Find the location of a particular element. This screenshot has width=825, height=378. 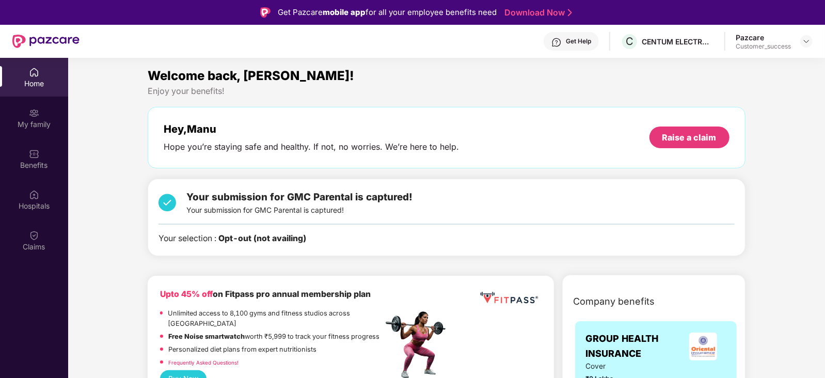

div: CENTUM ELECTRONICS LIMITED is located at coordinates (678, 41).